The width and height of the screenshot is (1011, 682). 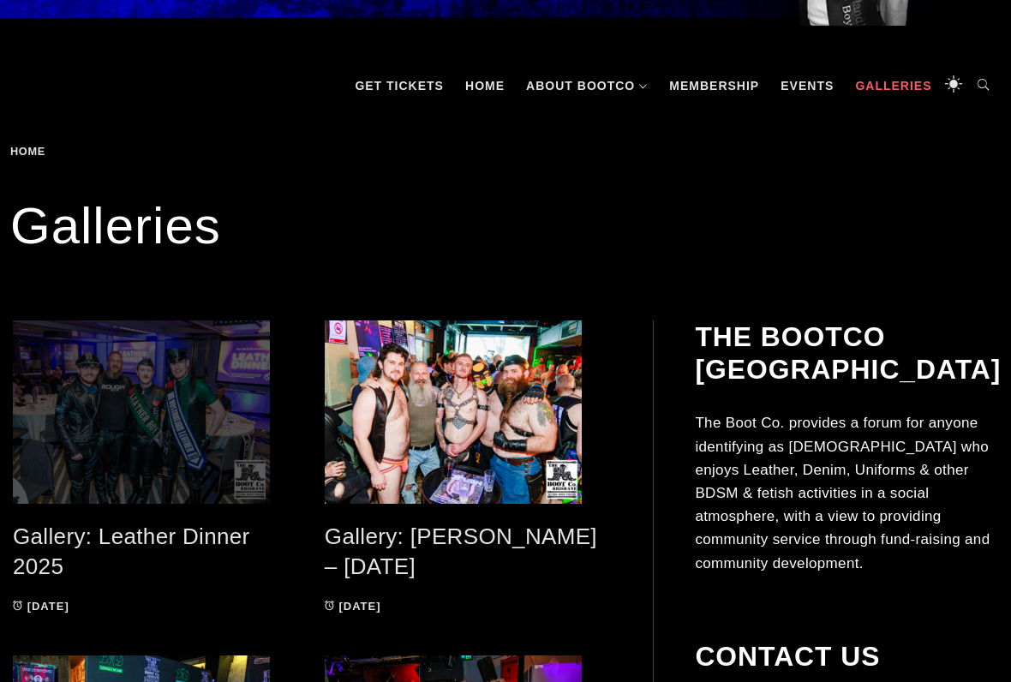 I want to click on div: Breadcrumbs, so click(x=77, y=152).